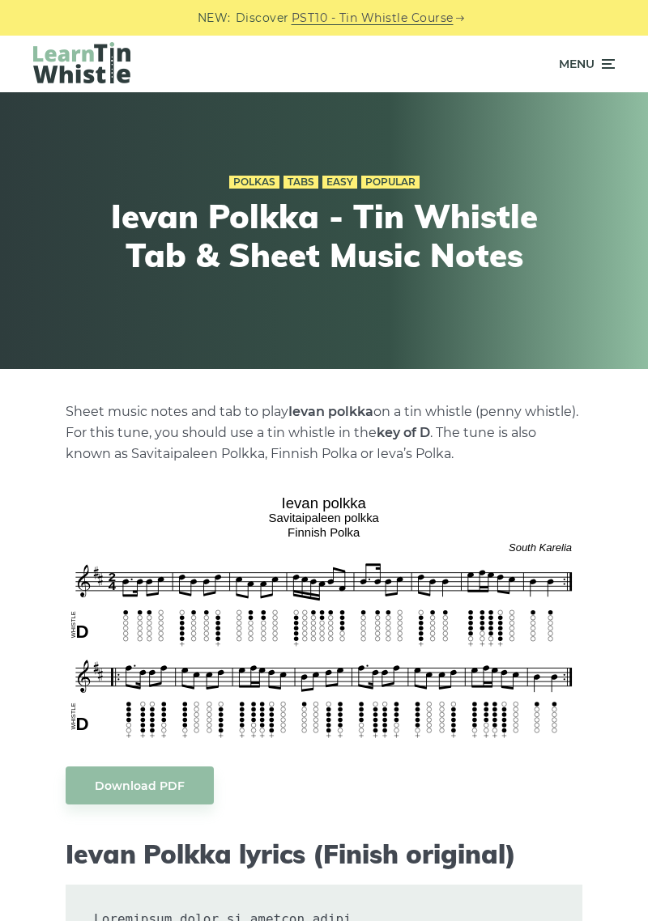 The width and height of the screenshot is (648, 921). I want to click on span: Menu, so click(576, 64).